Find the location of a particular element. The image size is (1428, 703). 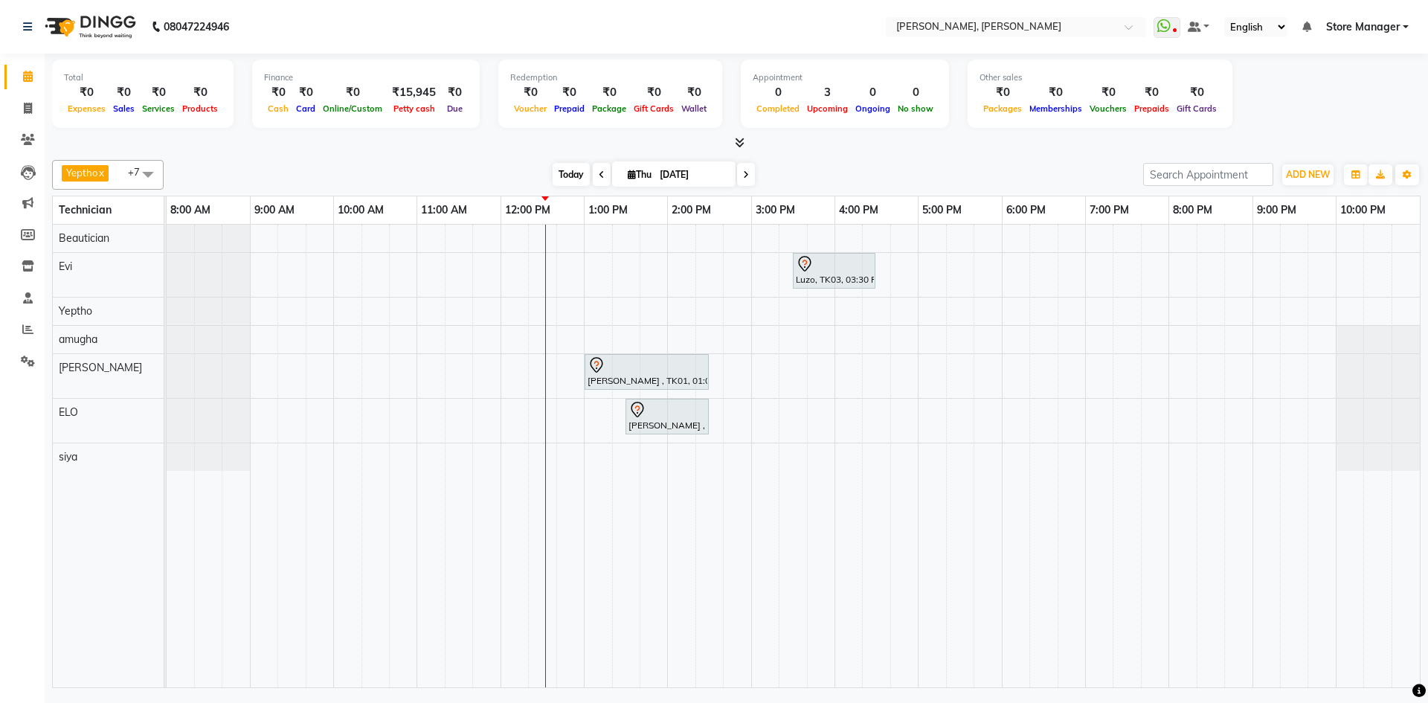

img: logo is located at coordinates (89, 27).